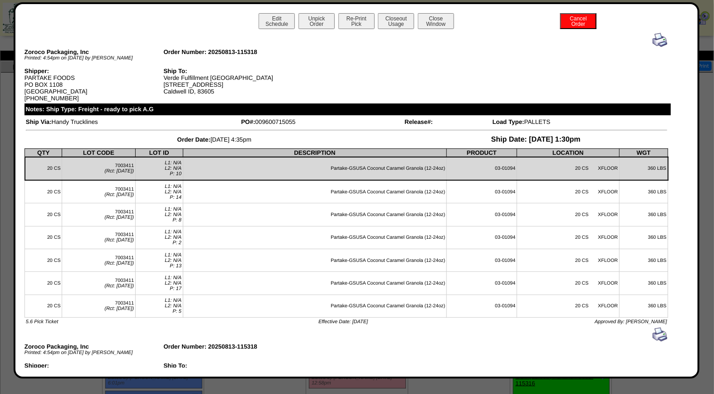  Describe the element at coordinates (173, 237) in the screenshot. I see `span: L1: N/A L2: N/A P: 2` at that location.